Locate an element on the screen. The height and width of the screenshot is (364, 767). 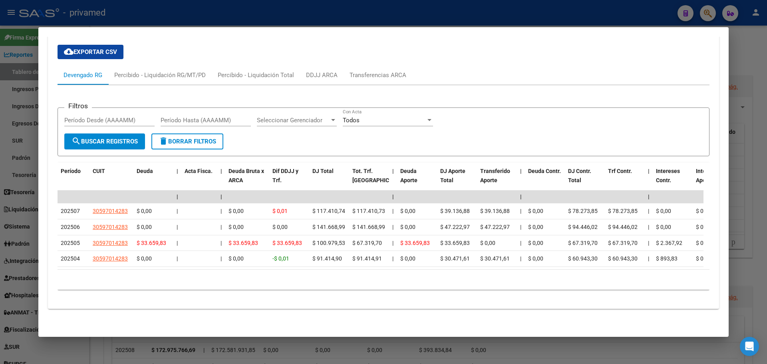
datatable-header-cell: Transferido Aporte is located at coordinates (497, 180).